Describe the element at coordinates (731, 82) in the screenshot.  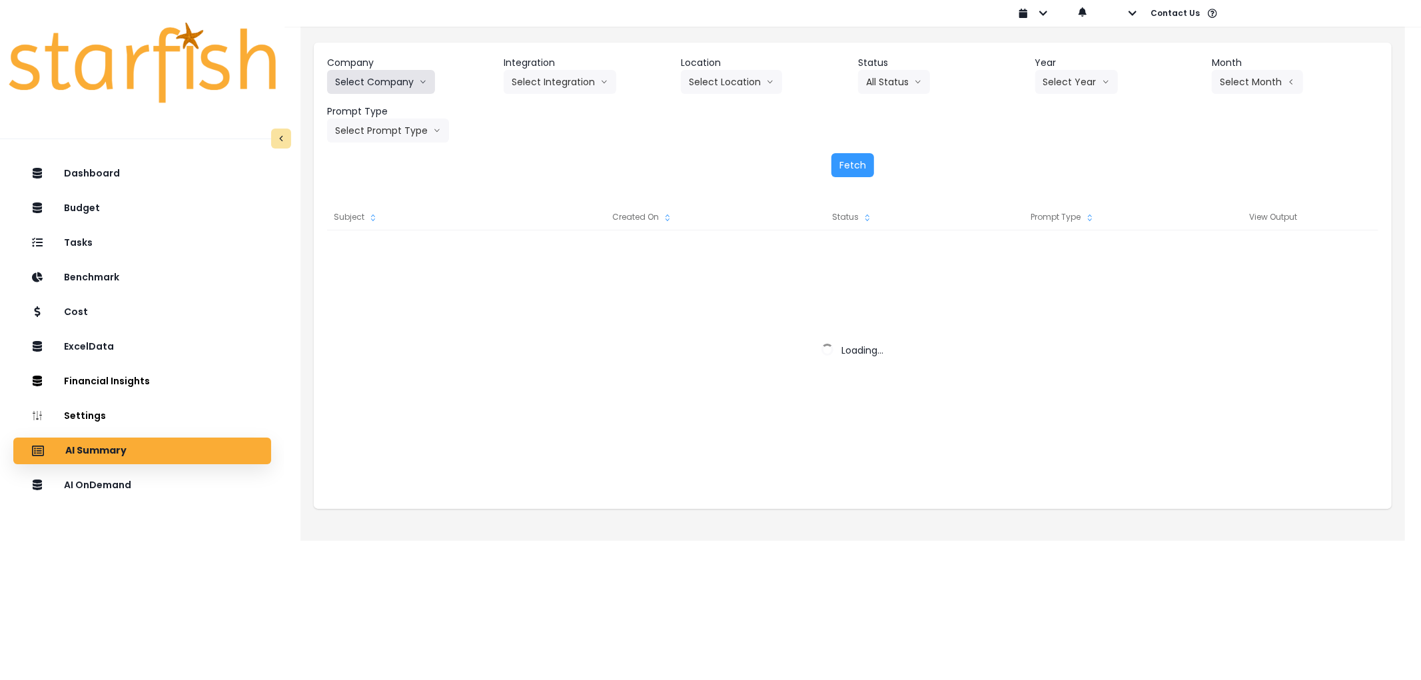
I see `button: Select Locationarrow down line` at that location.